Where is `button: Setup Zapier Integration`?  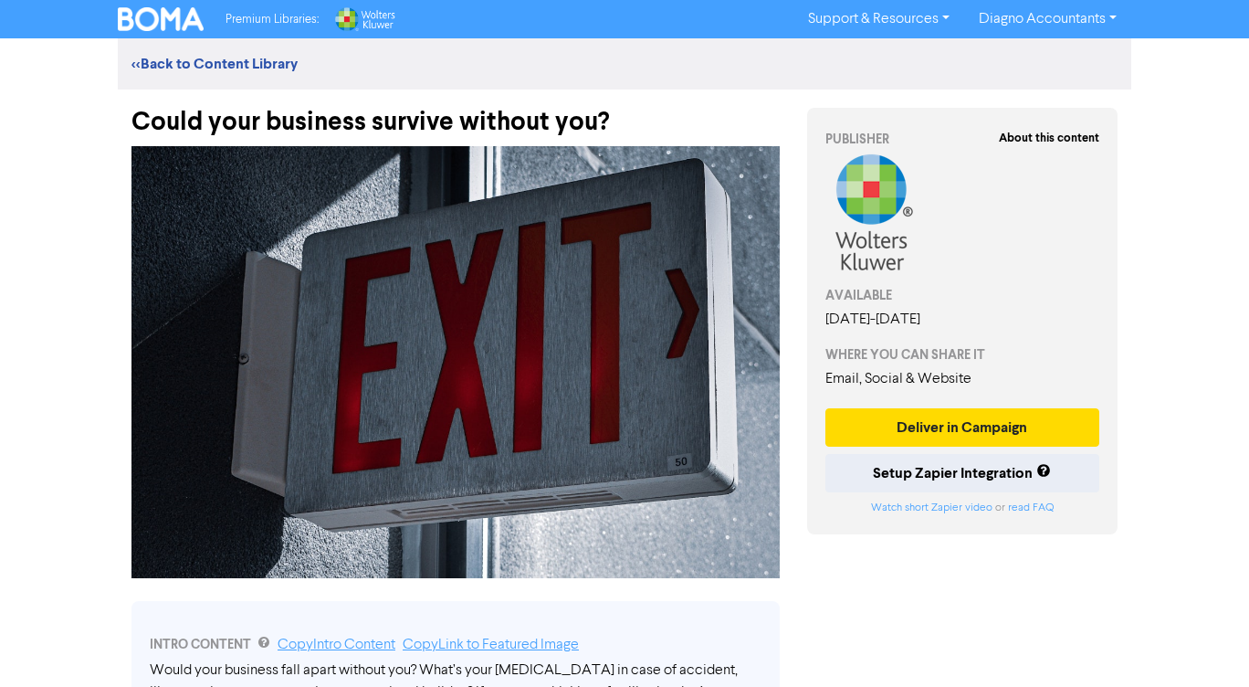
button: Setup Zapier Integration is located at coordinates (963, 473).